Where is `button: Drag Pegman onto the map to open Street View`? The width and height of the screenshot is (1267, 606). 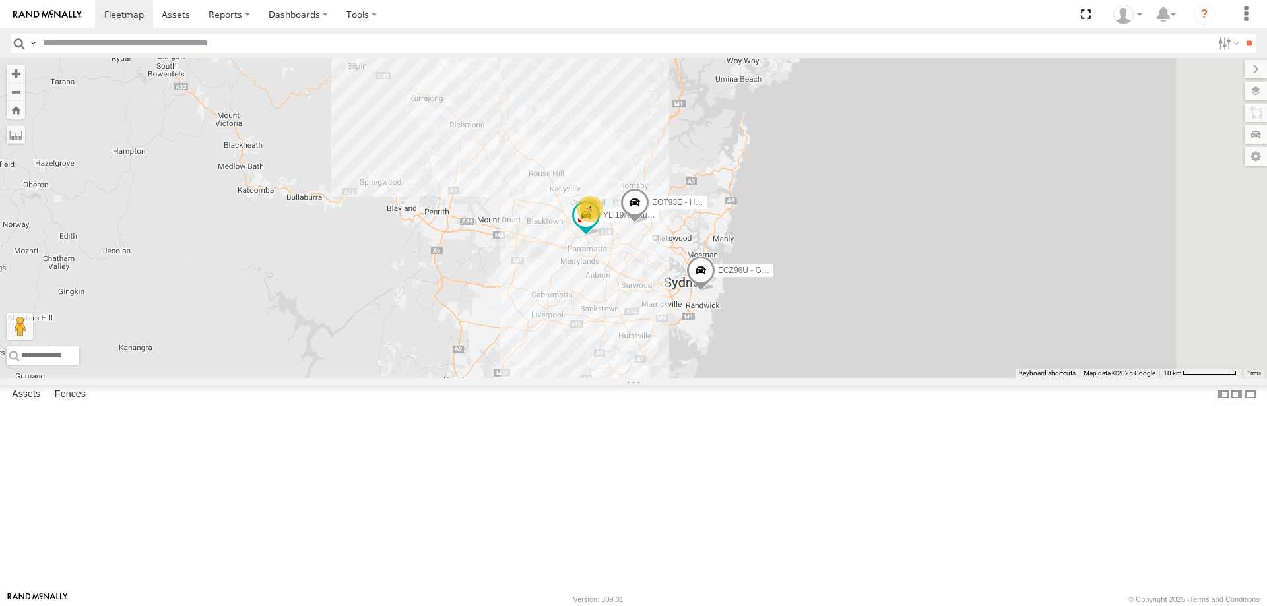
button: Drag Pegman onto the map to open Street View is located at coordinates (20, 327).